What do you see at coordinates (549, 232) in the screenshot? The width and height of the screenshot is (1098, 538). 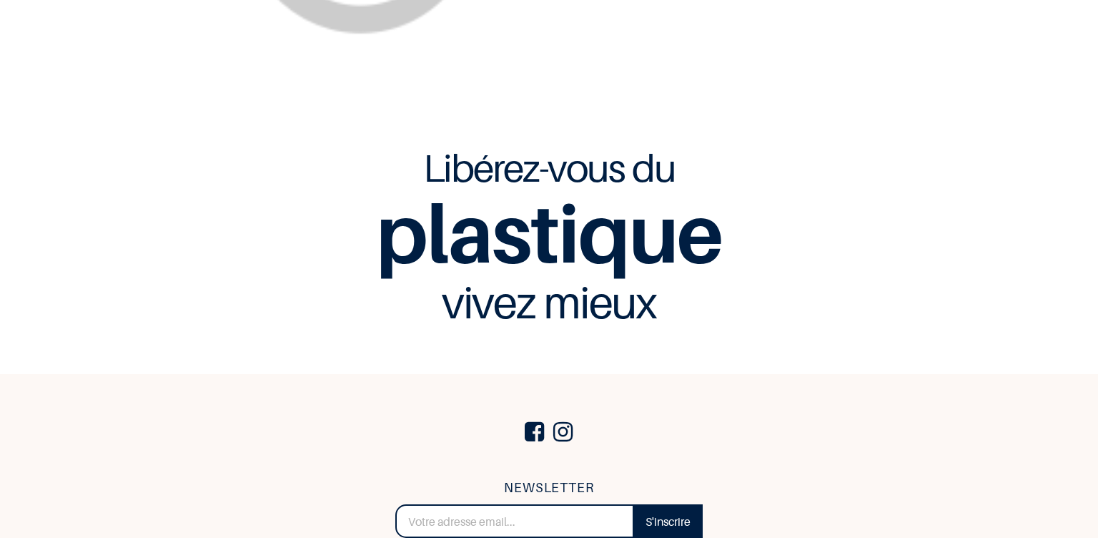 I see `span: plastique` at bounding box center [549, 232].